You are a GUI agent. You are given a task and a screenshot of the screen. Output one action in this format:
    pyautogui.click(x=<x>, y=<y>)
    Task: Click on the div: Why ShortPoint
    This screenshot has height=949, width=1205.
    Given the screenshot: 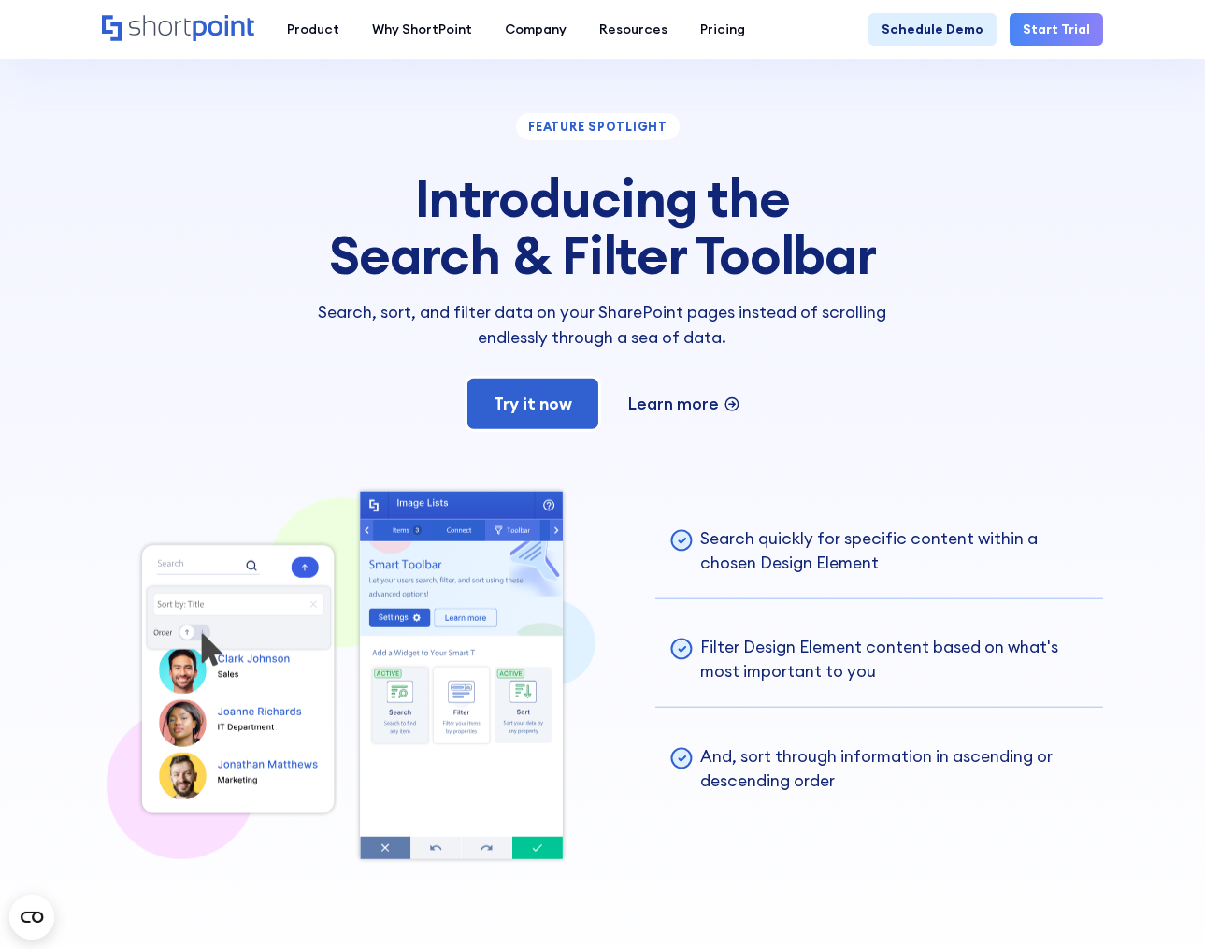 What is the action you would take?
    pyautogui.click(x=422, y=29)
    